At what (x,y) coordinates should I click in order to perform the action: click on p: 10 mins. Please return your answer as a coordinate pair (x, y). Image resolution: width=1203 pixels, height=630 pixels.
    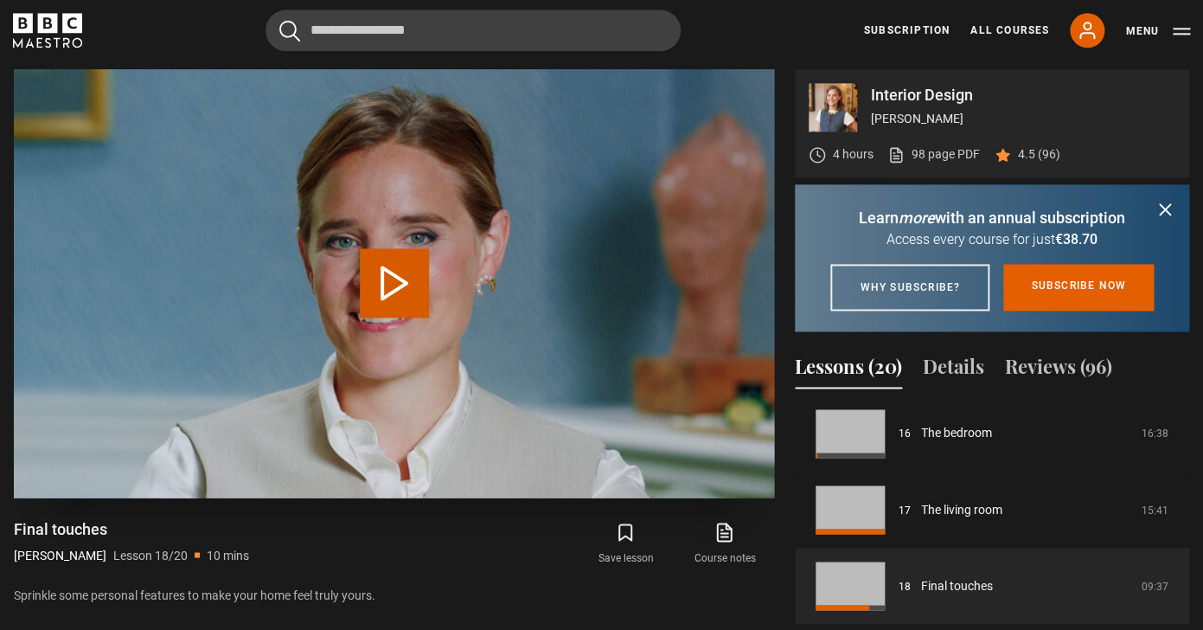
    Looking at the image, I should click on (227, 554).